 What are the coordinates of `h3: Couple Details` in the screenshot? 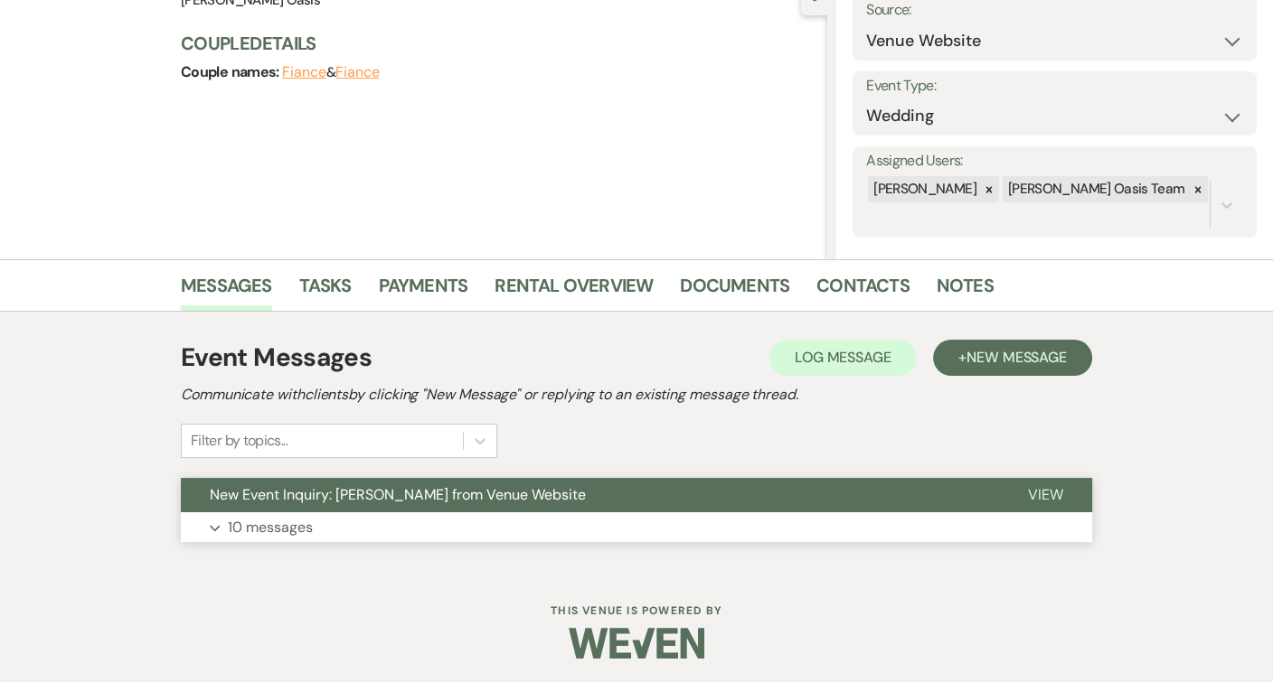 It's located at (494, 43).